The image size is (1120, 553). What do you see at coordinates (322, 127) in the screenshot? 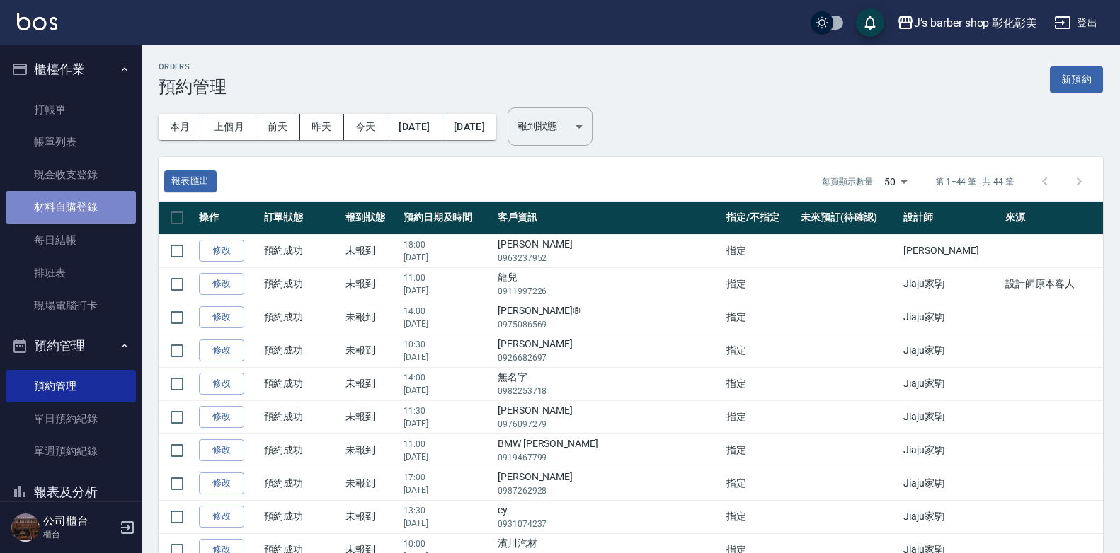
I see `button: 昨天` at bounding box center [322, 127].